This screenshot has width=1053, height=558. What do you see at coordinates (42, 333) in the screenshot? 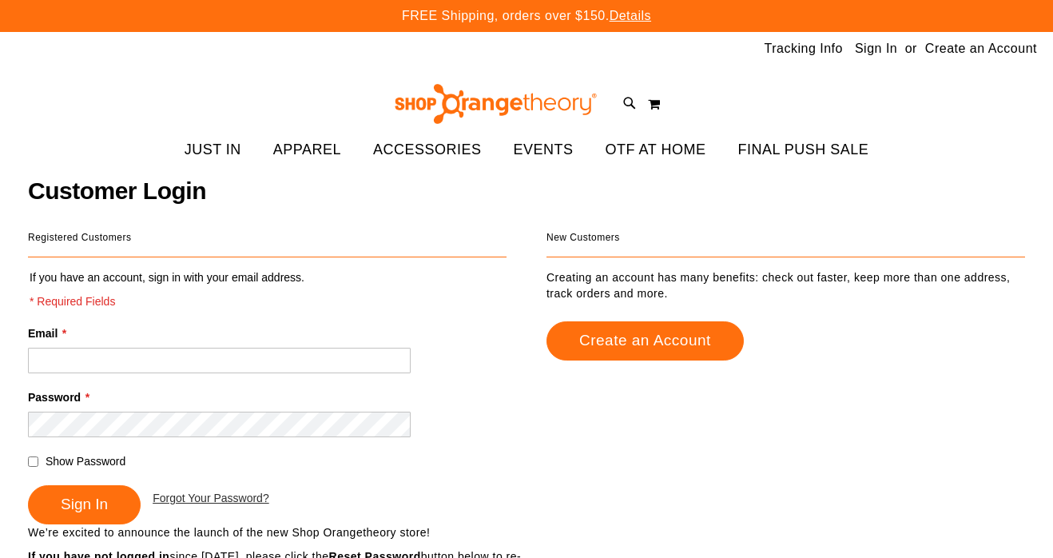
I see `span: Email` at bounding box center [42, 333].